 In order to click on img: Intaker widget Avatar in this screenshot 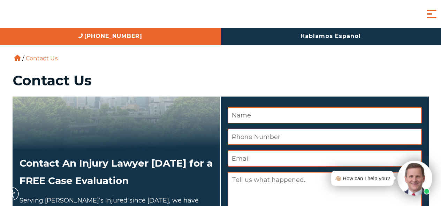, I will do `click(415, 178)`.